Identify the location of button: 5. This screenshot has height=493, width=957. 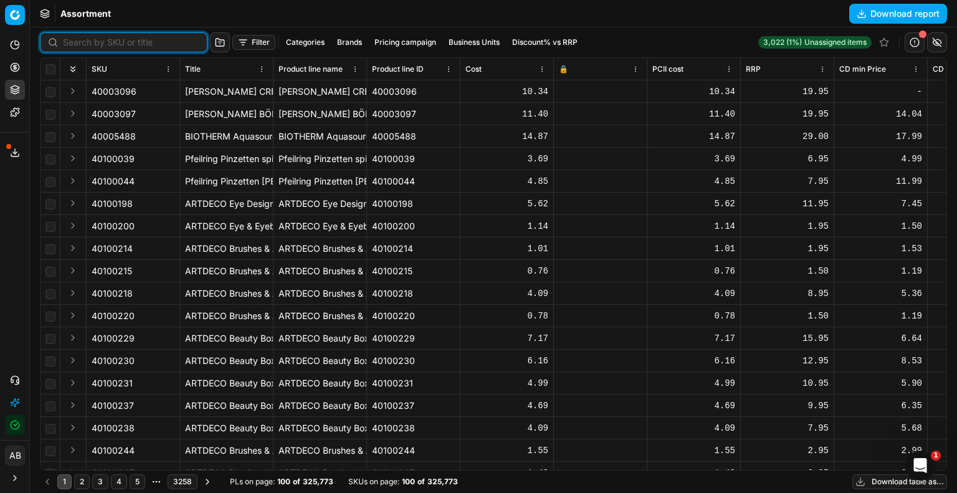
(137, 482).